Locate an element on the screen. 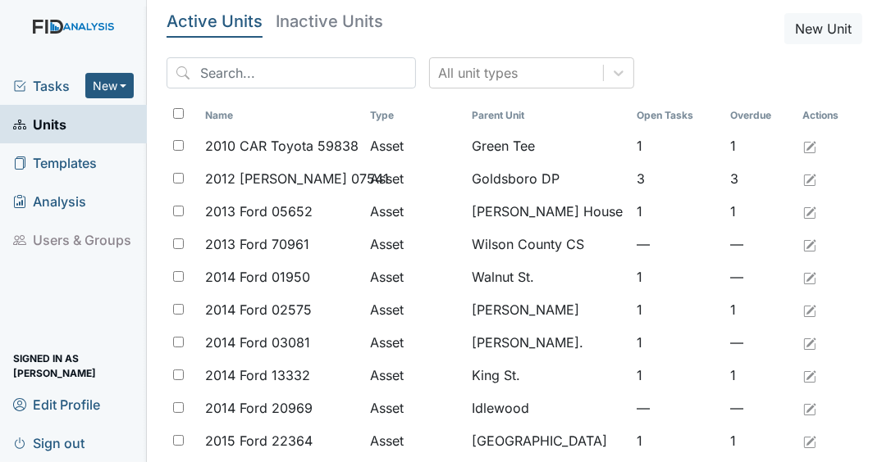 This screenshot has height=462, width=882. span: 2014 Ford 03081 is located at coordinates (257, 343).